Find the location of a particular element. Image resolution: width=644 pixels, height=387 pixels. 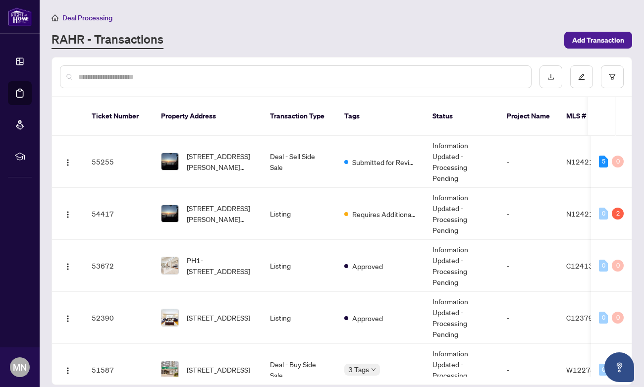

span: 3 Tags is located at coordinates (358, 369).